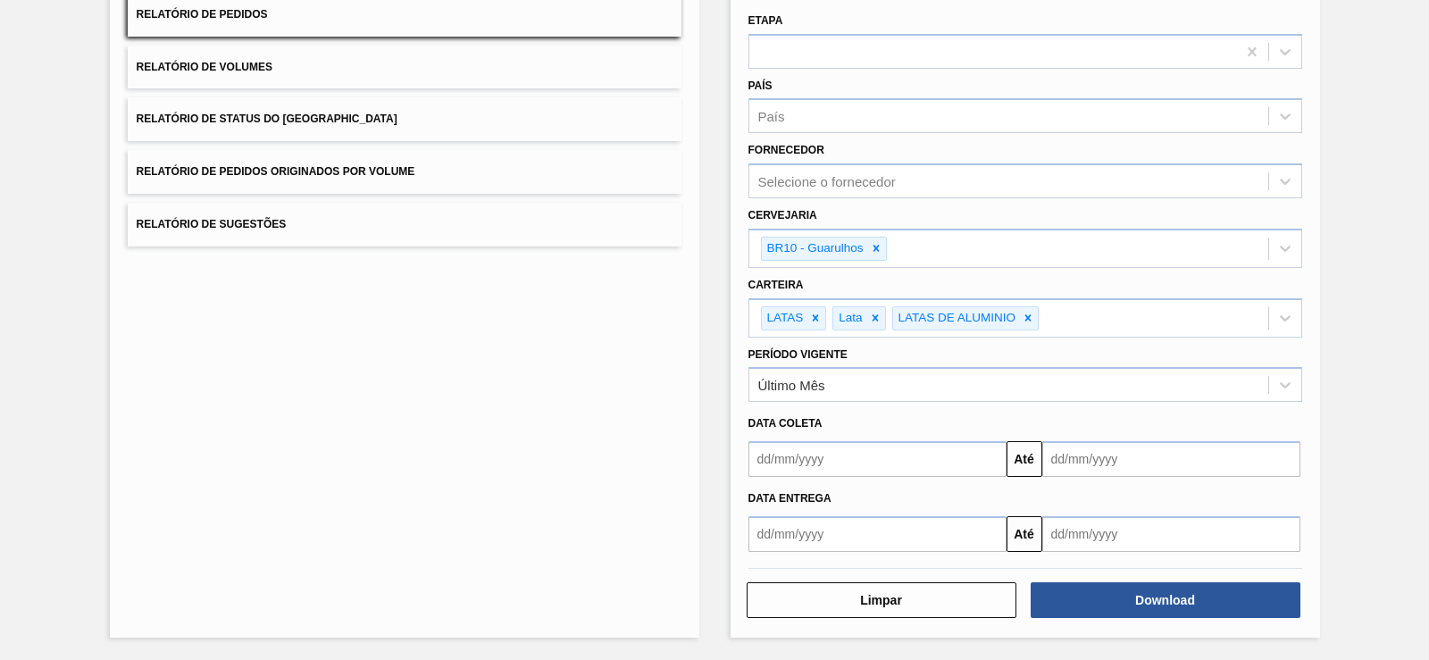 The image size is (1429, 660). What do you see at coordinates (276, 172) in the screenshot?
I see `span: Relatório de Pedidos Originados por Volume` at bounding box center [276, 172].